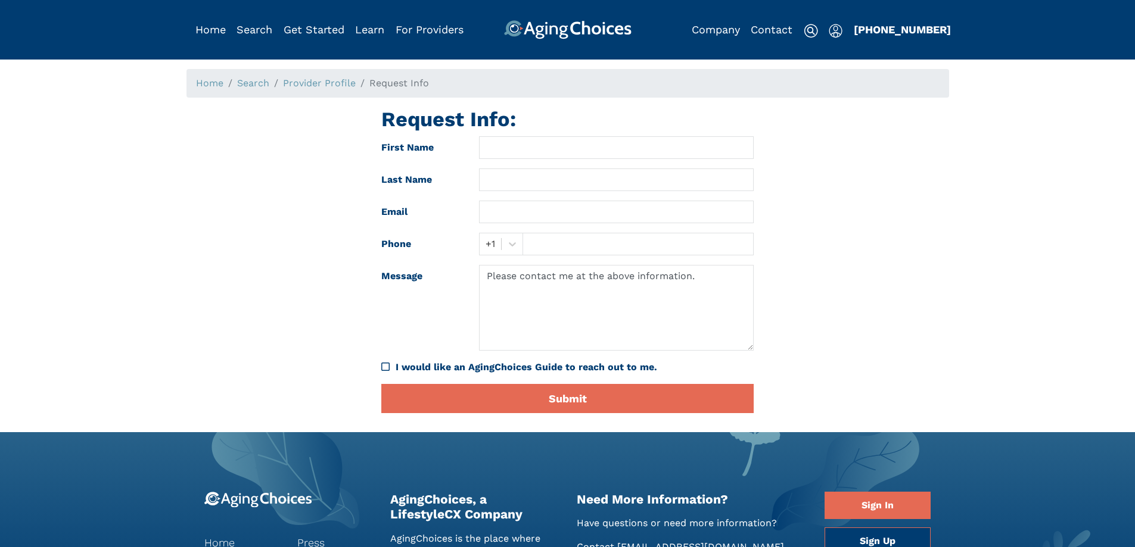  I want to click on a: Contact, so click(771, 29).